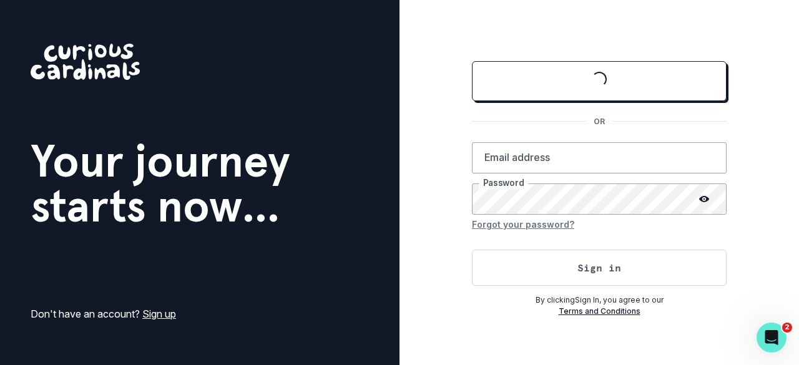 This screenshot has width=799, height=365. Describe the element at coordinates (85, 62) in the screenshot. I see `img: Curious Cardinals Logo` at that location.